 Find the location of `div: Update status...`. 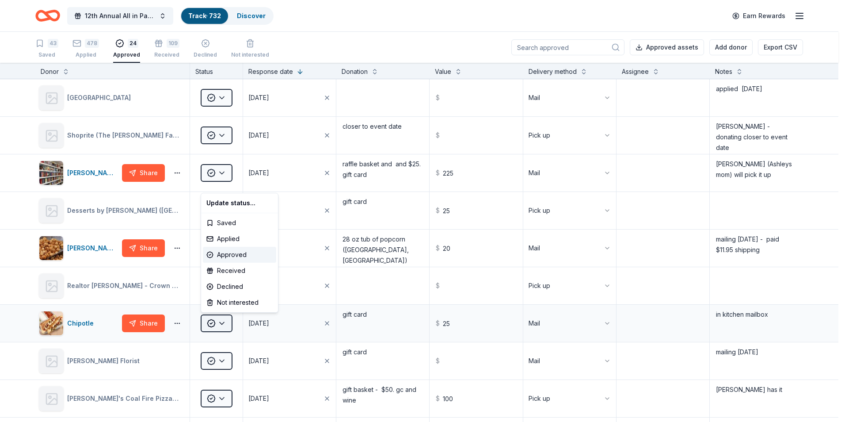

div: Update status... is located at coordinates (240, 203).